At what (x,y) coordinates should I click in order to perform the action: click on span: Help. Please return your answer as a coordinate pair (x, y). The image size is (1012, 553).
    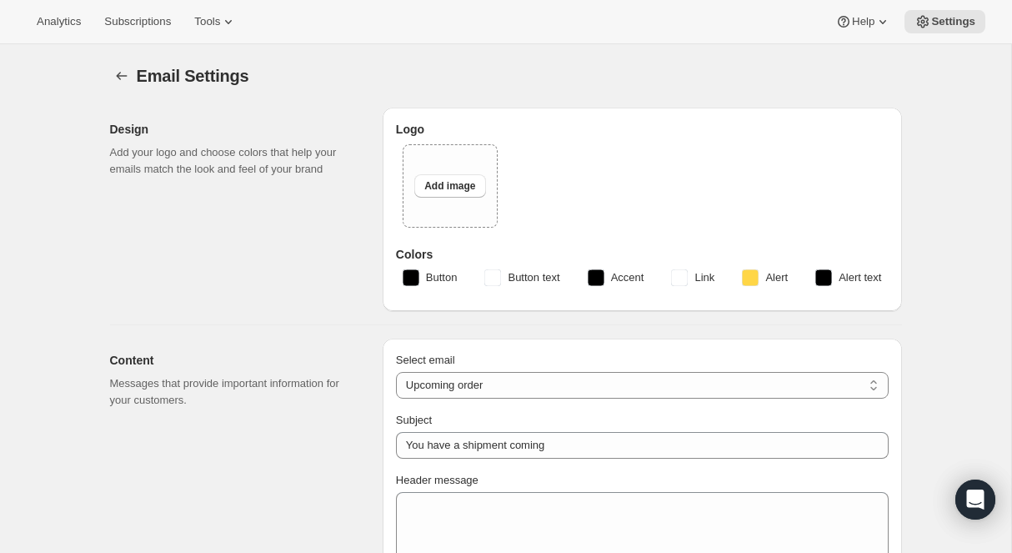
    Looking at the image, I should click on (863, 22).